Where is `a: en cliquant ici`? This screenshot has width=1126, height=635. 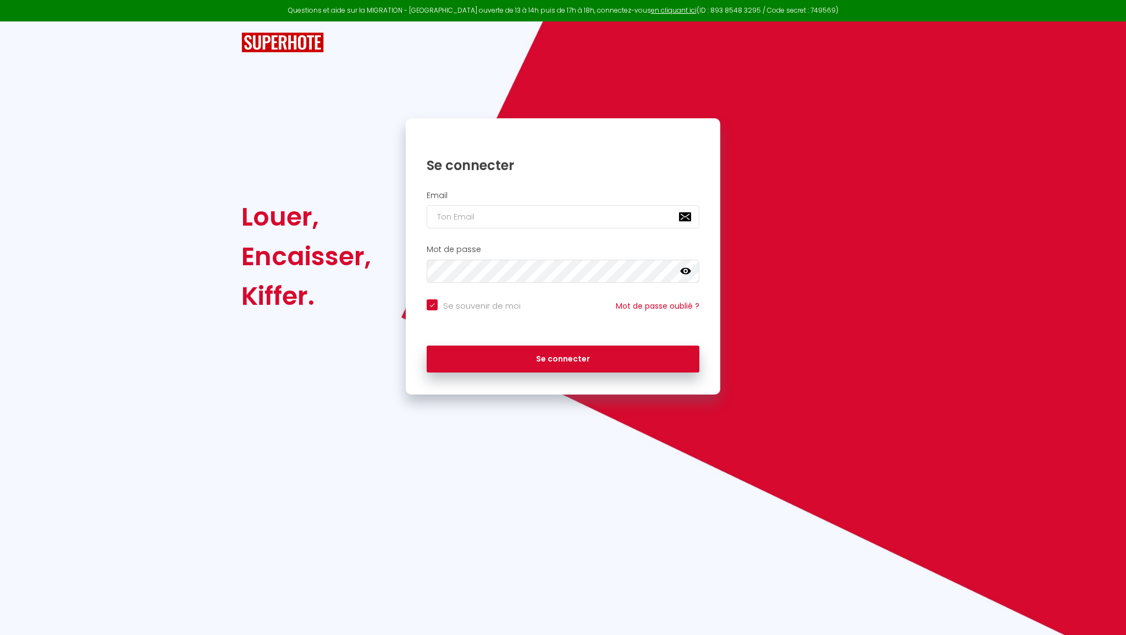
a: en cliquant ici is located at coordinates (674, 10).